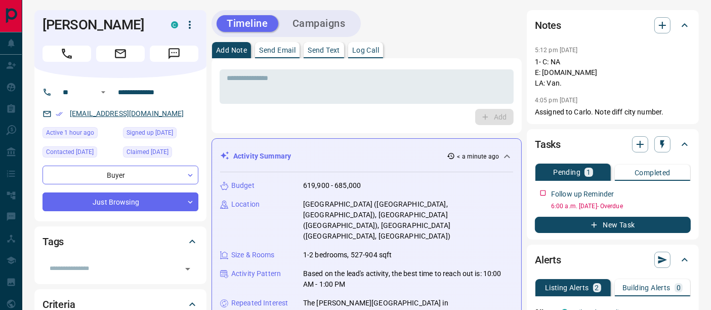  Describe the element at coordinates (121, 242) in the screenshot. I see `div: Tags` at that location.